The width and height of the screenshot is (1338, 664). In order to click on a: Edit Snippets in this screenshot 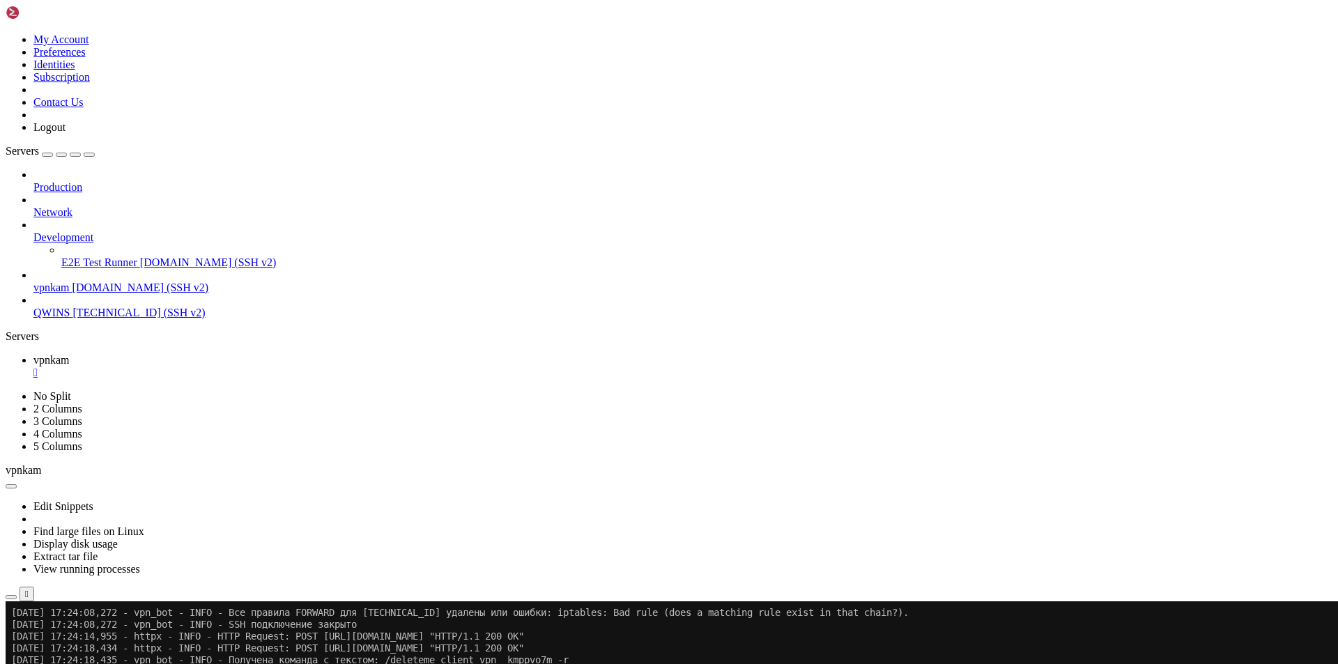, I will do `click(63, 506)`.